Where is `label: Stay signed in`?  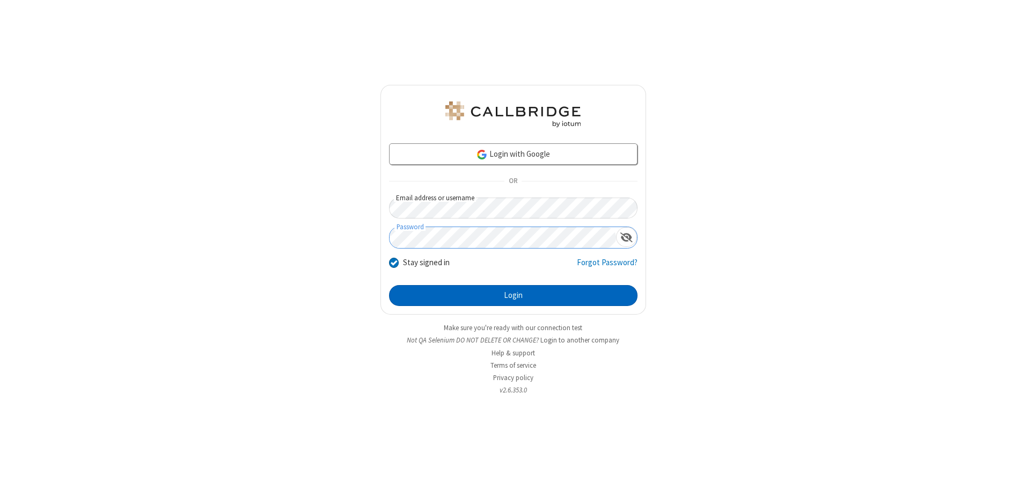
label: Stay signed in is located at coordinates (426, 262).